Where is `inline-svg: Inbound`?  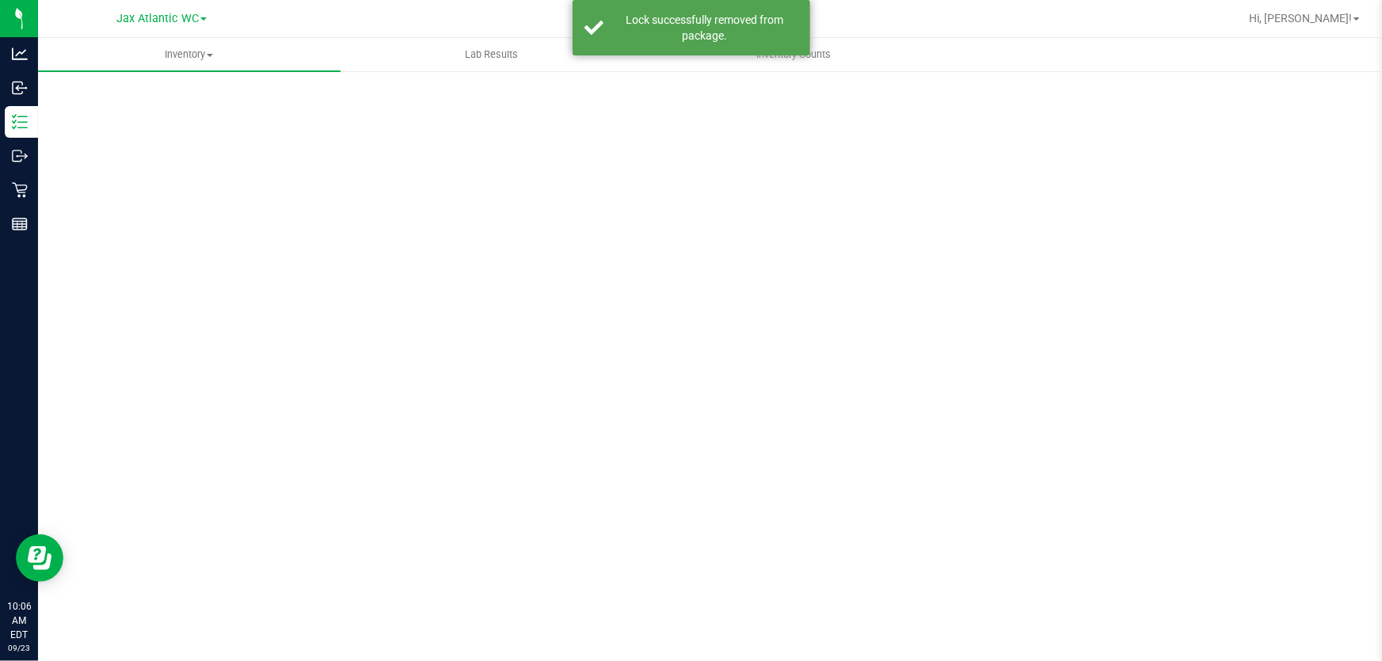 inline-svg: Inbound is located at coordinates (20, 88).